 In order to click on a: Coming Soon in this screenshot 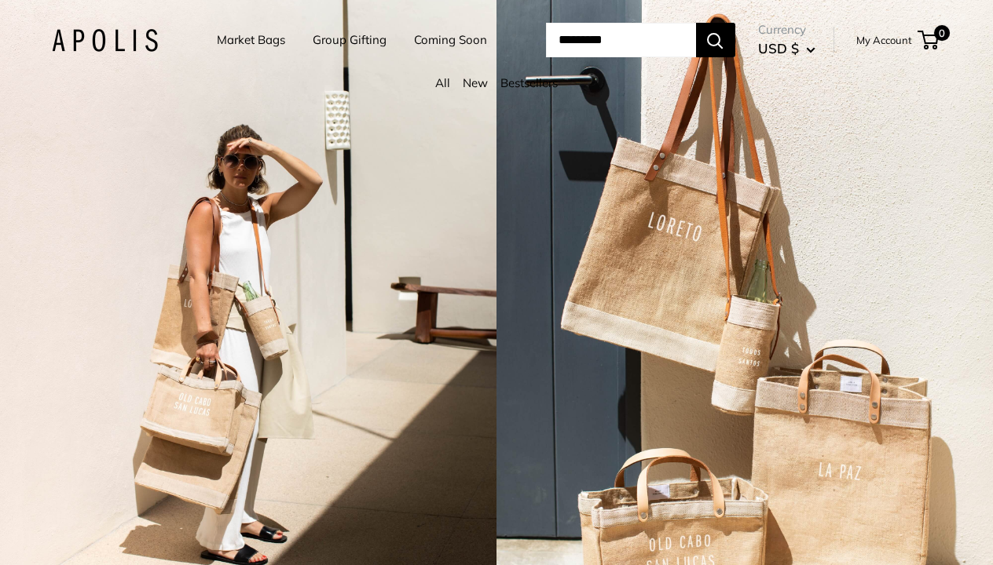, I will do `click(450, 40)`.